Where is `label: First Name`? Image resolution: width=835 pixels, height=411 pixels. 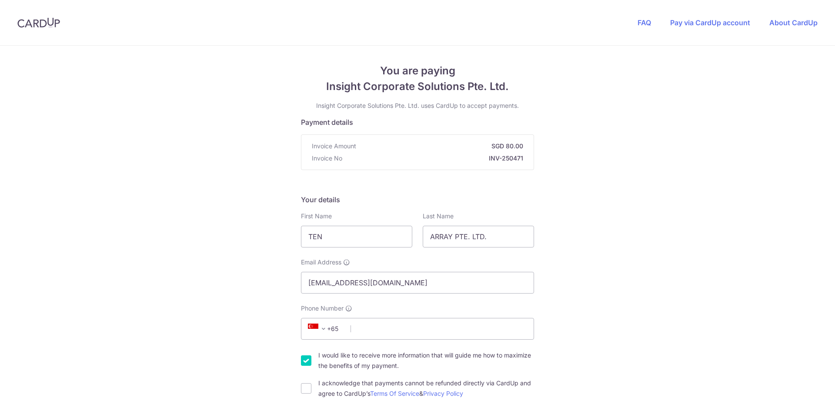 label: First Name is located at coordinates (316, 216).